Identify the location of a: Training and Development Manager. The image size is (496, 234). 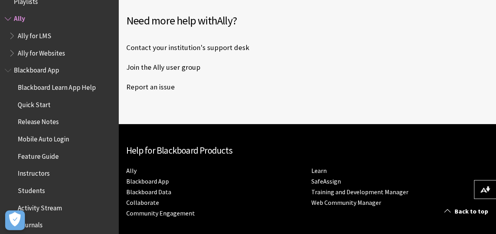
(360, 192).